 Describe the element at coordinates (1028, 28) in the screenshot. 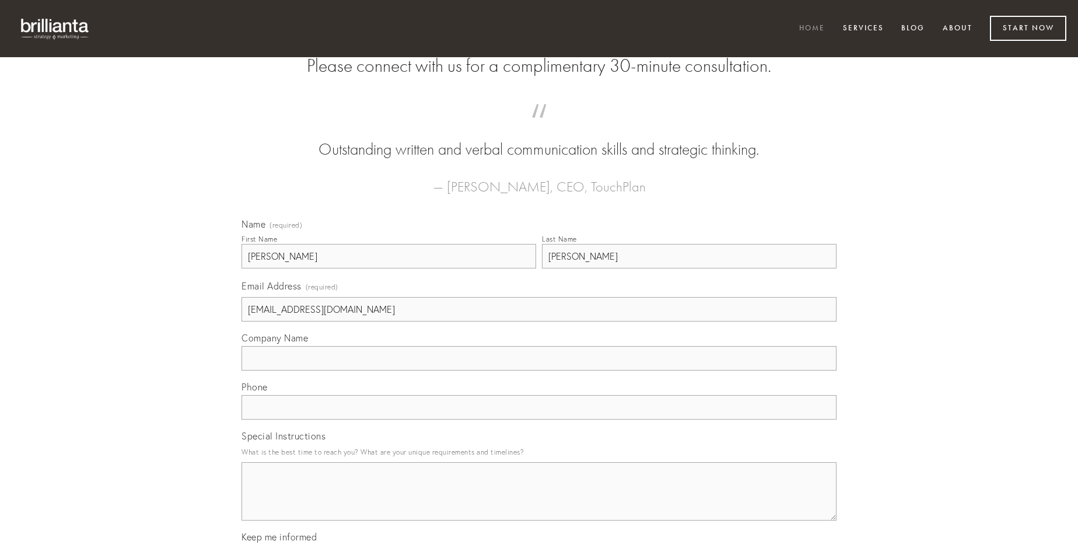

I see `a: Start Now` at that location.